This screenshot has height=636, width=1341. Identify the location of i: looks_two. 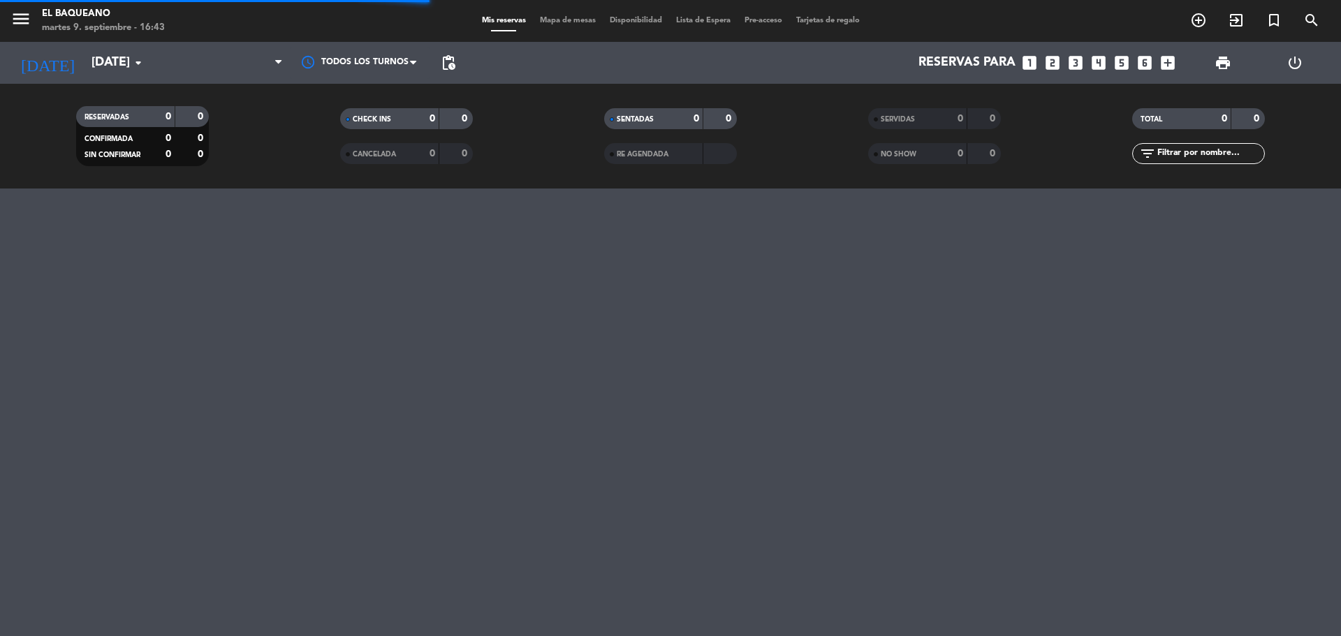
(1052, 63).